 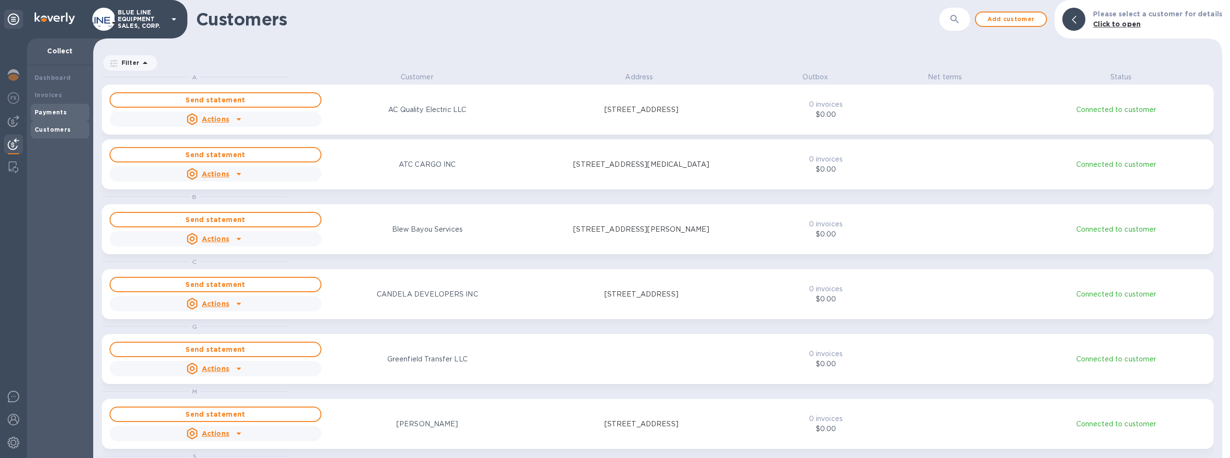 I want to click on div: grid, so click(x=662, y=265).